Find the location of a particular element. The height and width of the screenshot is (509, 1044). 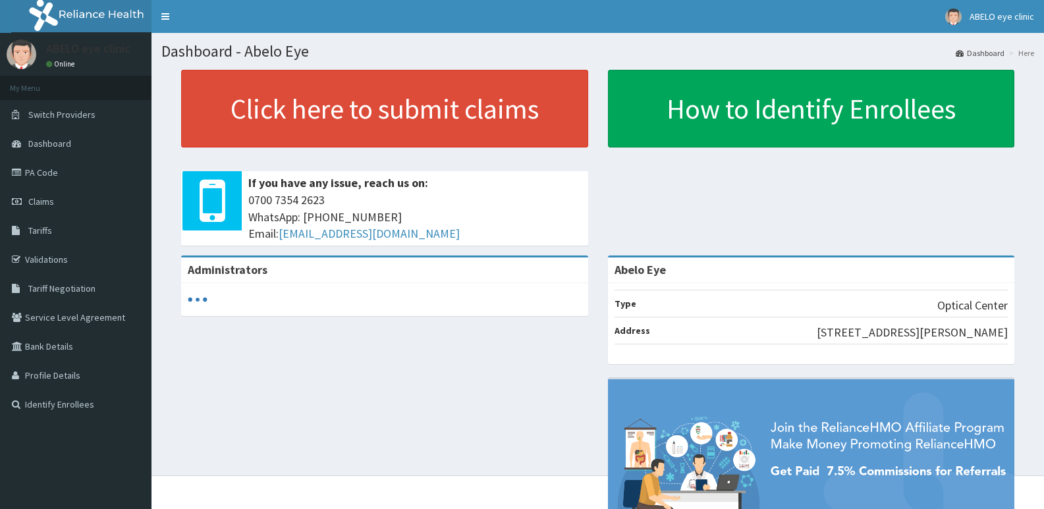

strong: Abelo Eye is located at coordinates (640, 269).